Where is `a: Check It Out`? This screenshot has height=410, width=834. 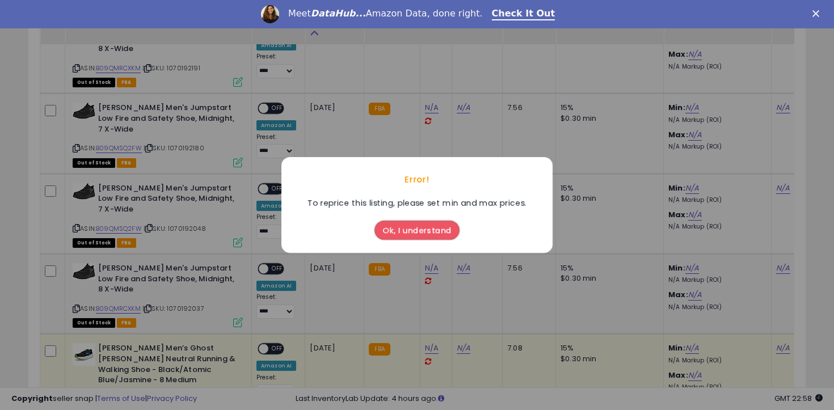
a: Check It Out is located at coordinates (524, 14).